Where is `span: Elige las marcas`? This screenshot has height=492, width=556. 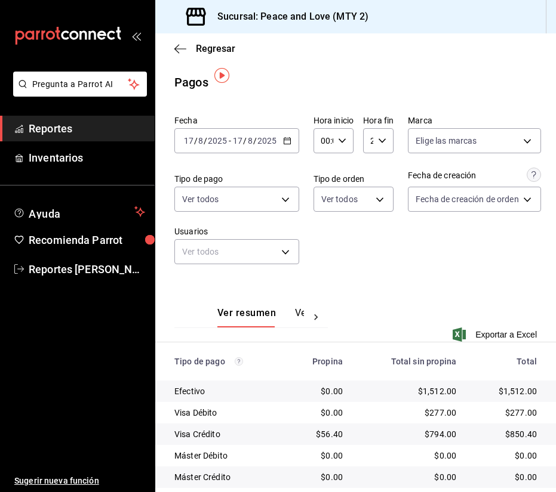 span: Elige las marcas is located at coordinates (446, 141).